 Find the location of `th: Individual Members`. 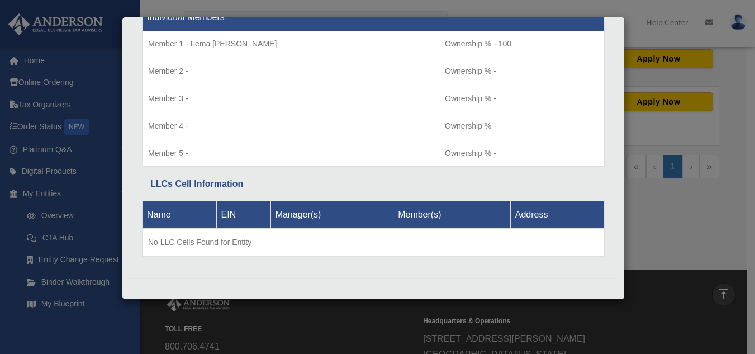

th: Individual Members is located at coordinates (373, 17).